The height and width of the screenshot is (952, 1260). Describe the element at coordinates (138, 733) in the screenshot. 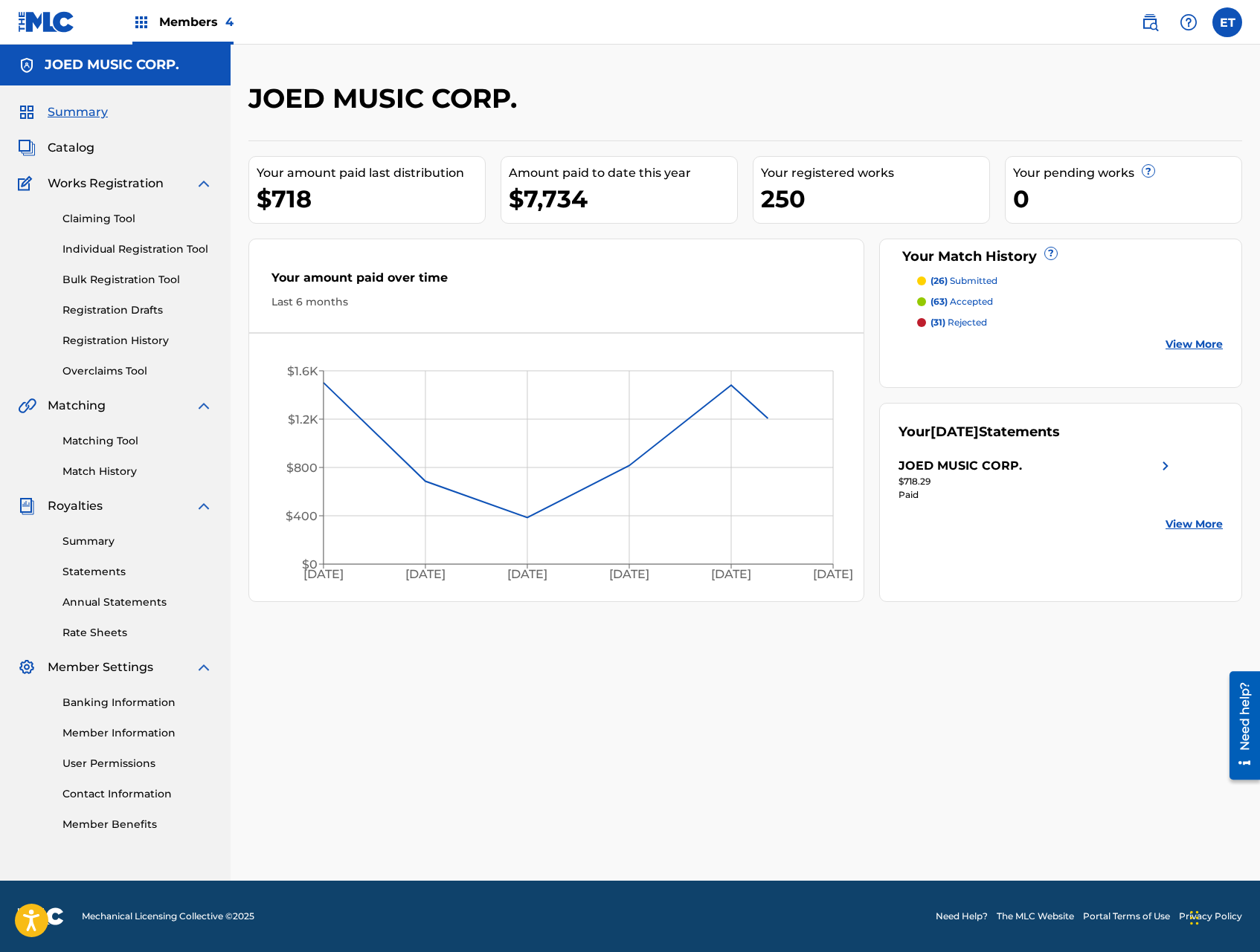

I see `a: Member Information` at that location.